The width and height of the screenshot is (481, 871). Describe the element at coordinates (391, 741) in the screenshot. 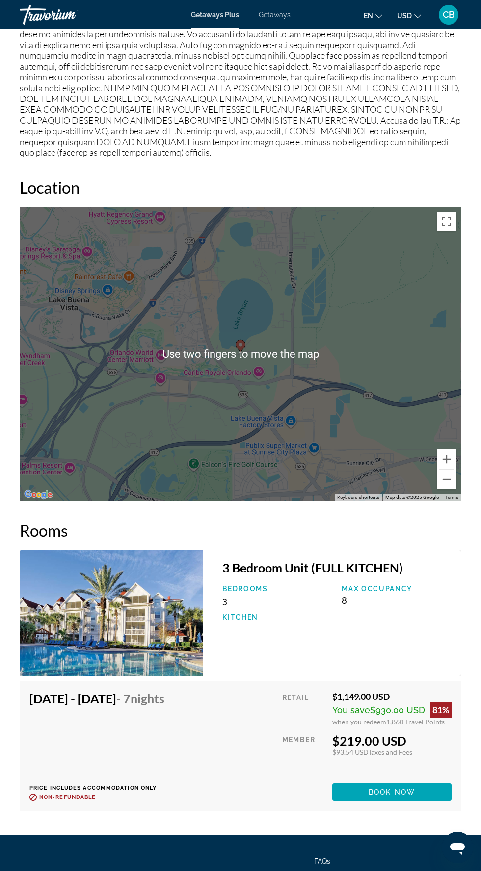

I see `div: $219.00 USD` at that location.